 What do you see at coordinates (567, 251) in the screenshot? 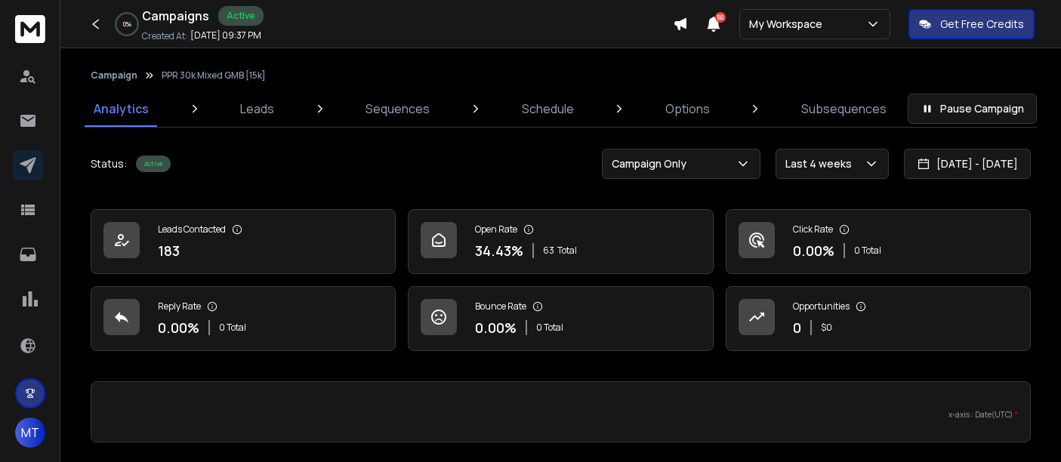
I see `span: Total` at bounding box center [567, 251].